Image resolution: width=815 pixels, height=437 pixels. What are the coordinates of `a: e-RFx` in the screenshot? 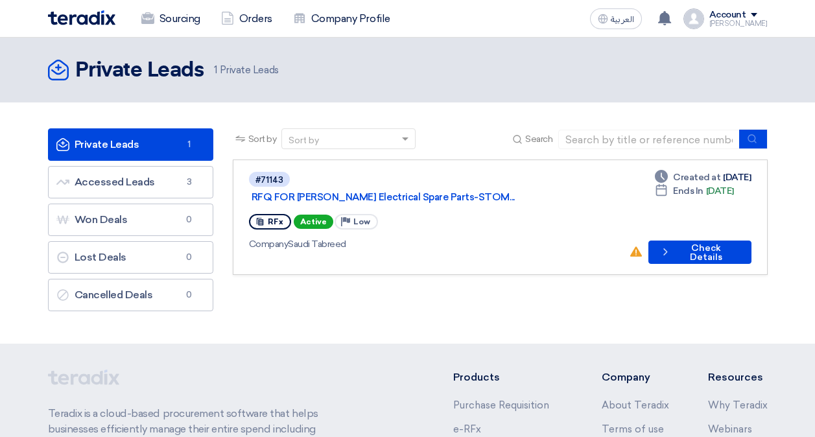 It's located at (467, 429).